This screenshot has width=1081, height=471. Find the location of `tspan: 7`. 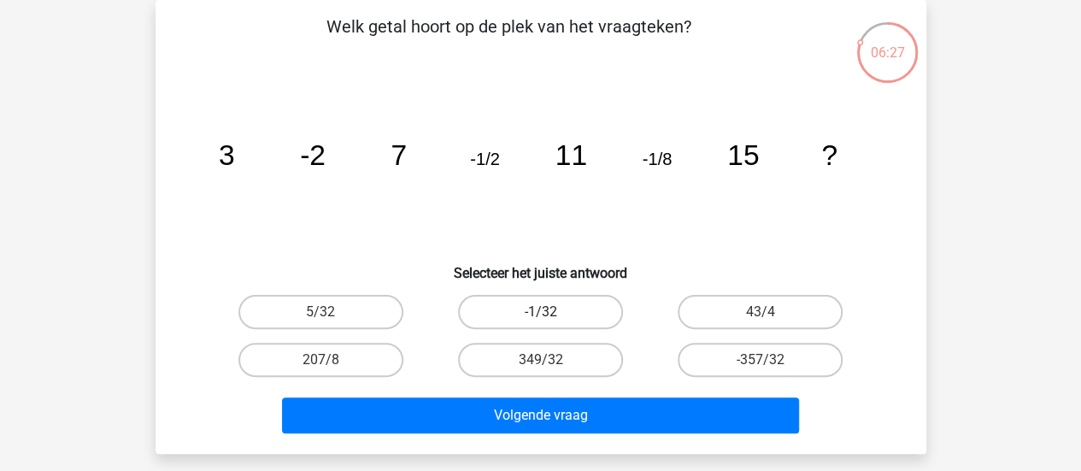

tspan: 7 is located at coordinates (398, 155).